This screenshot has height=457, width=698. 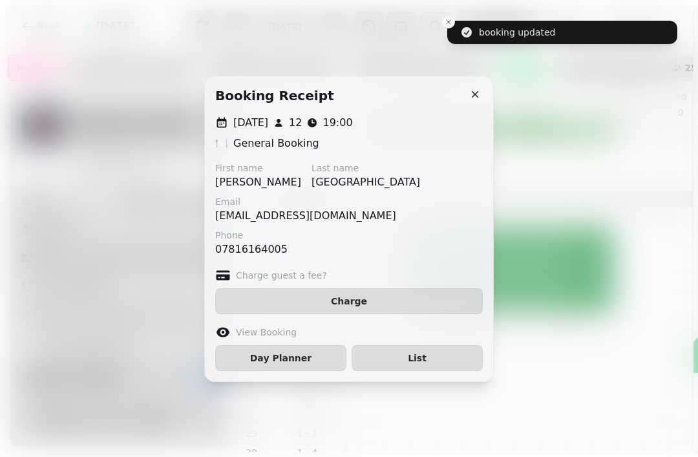 I want to click on label: Charge guest a fee?, so click(x=281, y=275).